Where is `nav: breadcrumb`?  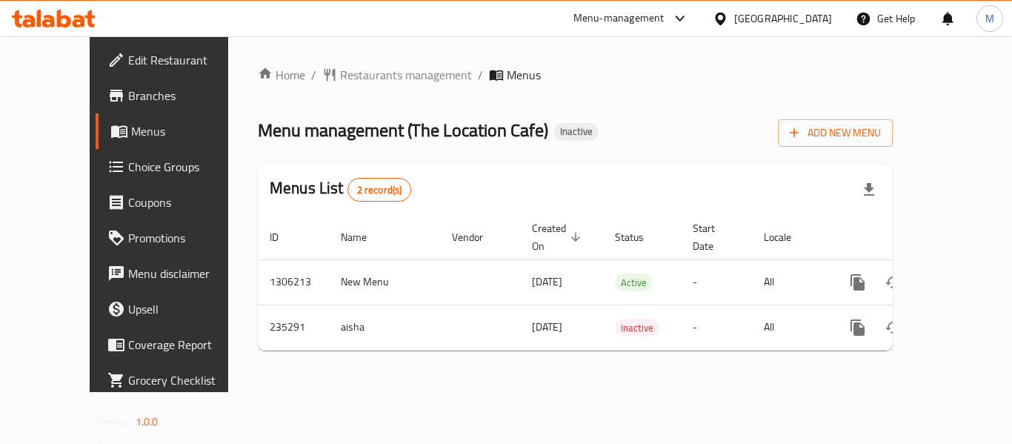
nav: breadcrumb is located at coordinates (575, 75).